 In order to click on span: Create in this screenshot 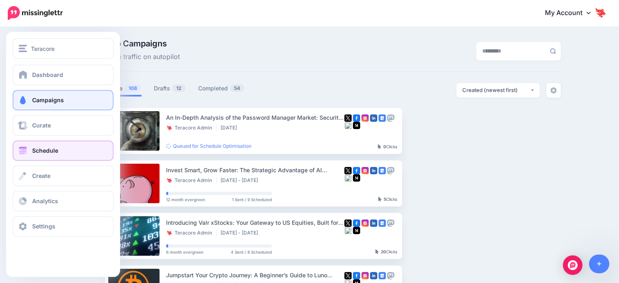, I will do `click(41, 175)`.